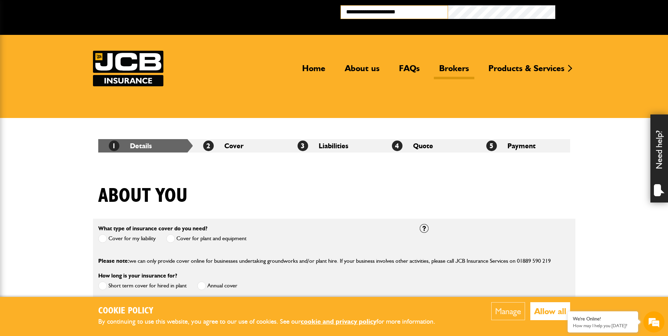 The width and height of the screenshot is (668, 336). What do you see at coordinates (603, 319) in the screenshot?
I see `div: We're Online!` at bounding box center [603, 319].